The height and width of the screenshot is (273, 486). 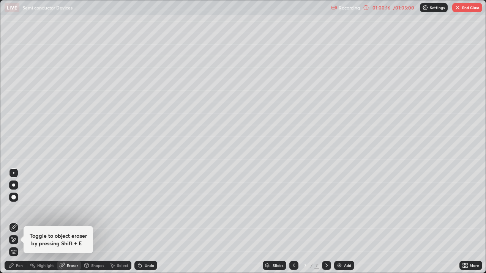 I want to click on div: Eraser, so click(x=72, y=266).